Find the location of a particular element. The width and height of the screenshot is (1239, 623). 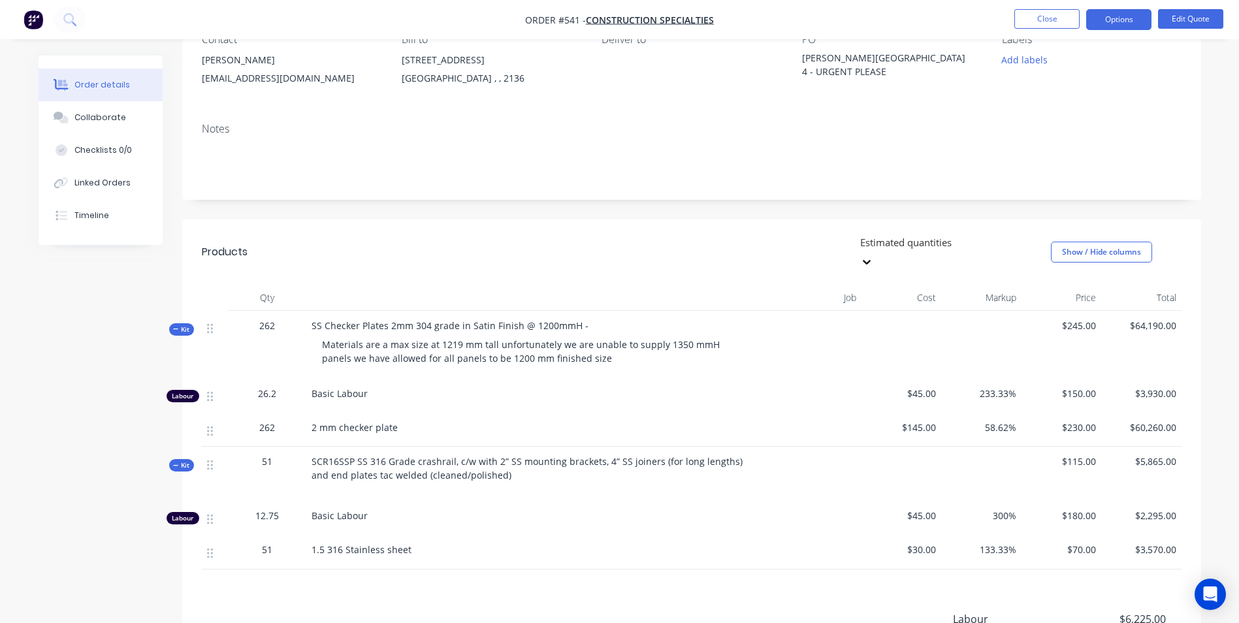

div: Checklists 0/0 is located at coordinates (103, 150).